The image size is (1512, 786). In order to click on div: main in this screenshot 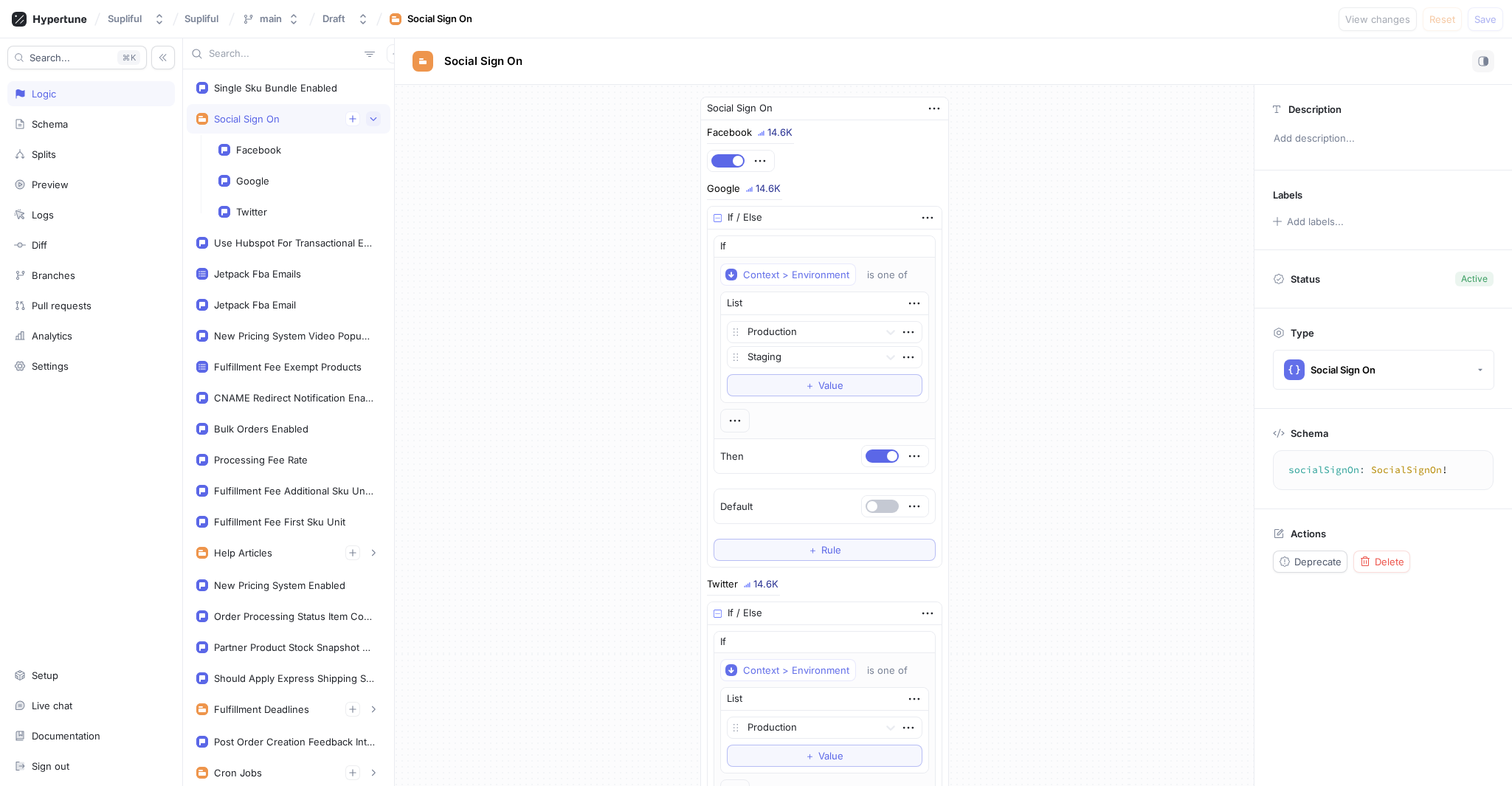, I will do `click(271, 19)`.